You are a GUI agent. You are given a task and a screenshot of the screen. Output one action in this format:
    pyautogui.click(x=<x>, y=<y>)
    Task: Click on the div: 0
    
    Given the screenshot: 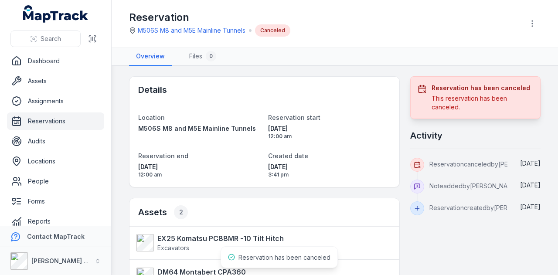 What is the action you would take?
    pyautogui.click(x=211, y=56)
    